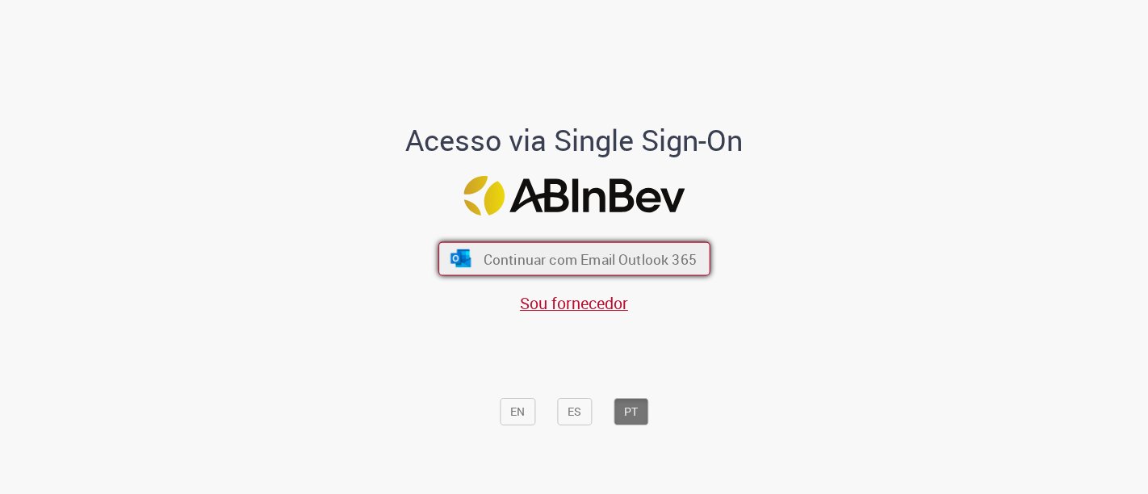 The height and width of the screenshot is (494, 1148). Describe the element at coordinates (517, 412) in the screenshot. I see `button: EN` at that location.